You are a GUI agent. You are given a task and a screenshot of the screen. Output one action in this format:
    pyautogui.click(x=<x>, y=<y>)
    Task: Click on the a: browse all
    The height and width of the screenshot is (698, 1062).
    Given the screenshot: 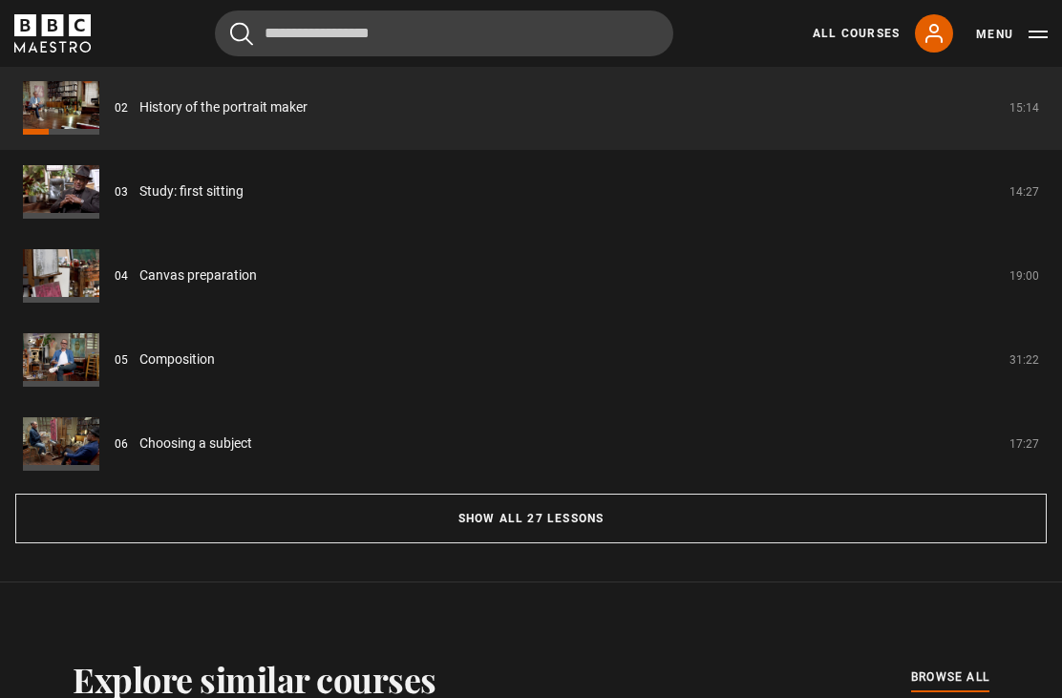 What is the action you would take?
    pyautogui.click(x=951, y=678)
    